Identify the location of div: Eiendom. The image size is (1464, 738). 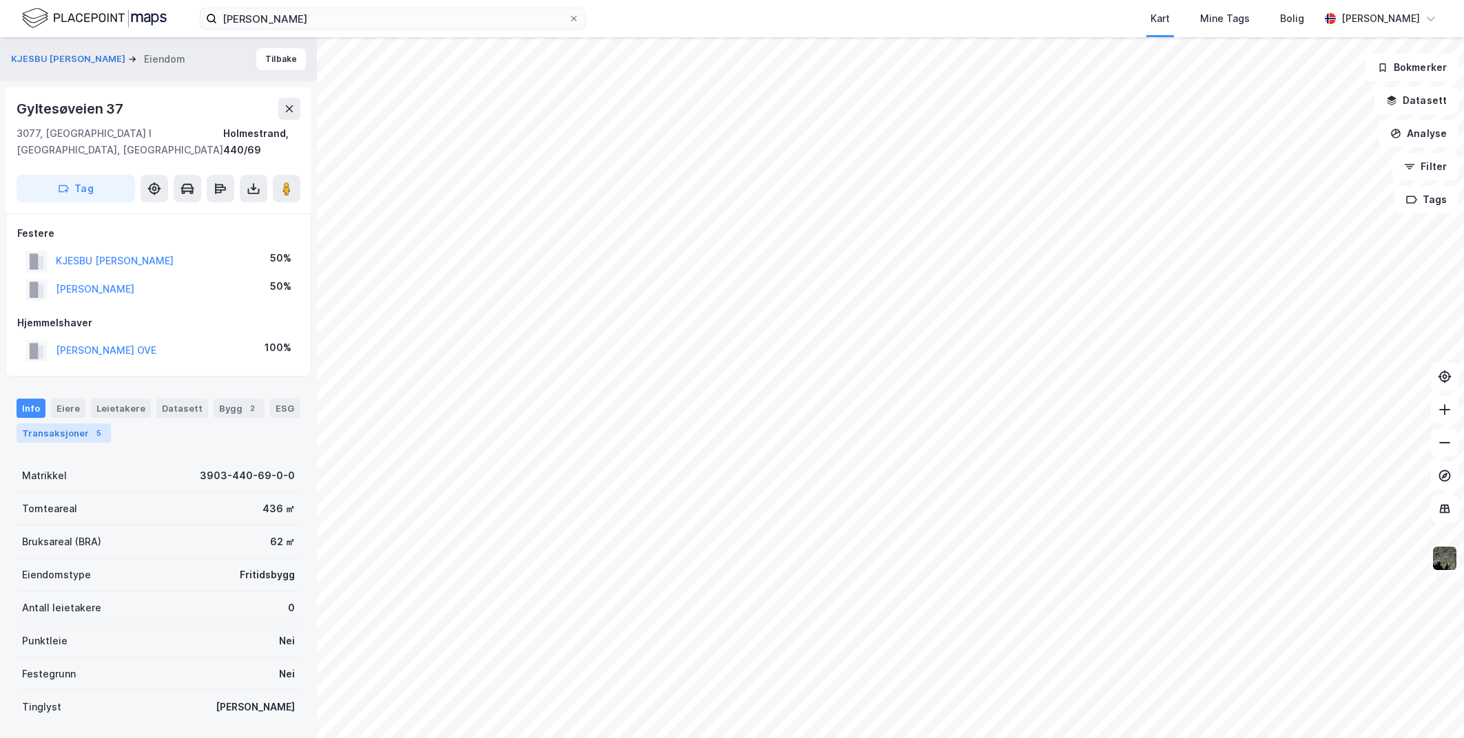
(165, 59).